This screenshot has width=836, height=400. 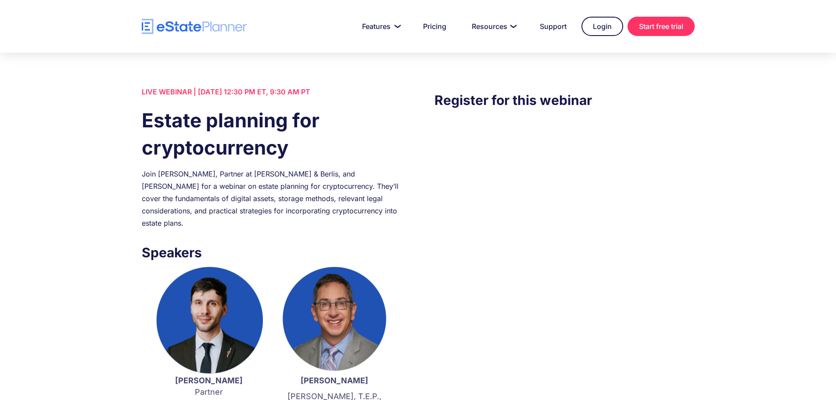 What do you see at coordinates (661, 26) in the screenshot?
I see `a: Start free trial` at bounding box center [661, 26].